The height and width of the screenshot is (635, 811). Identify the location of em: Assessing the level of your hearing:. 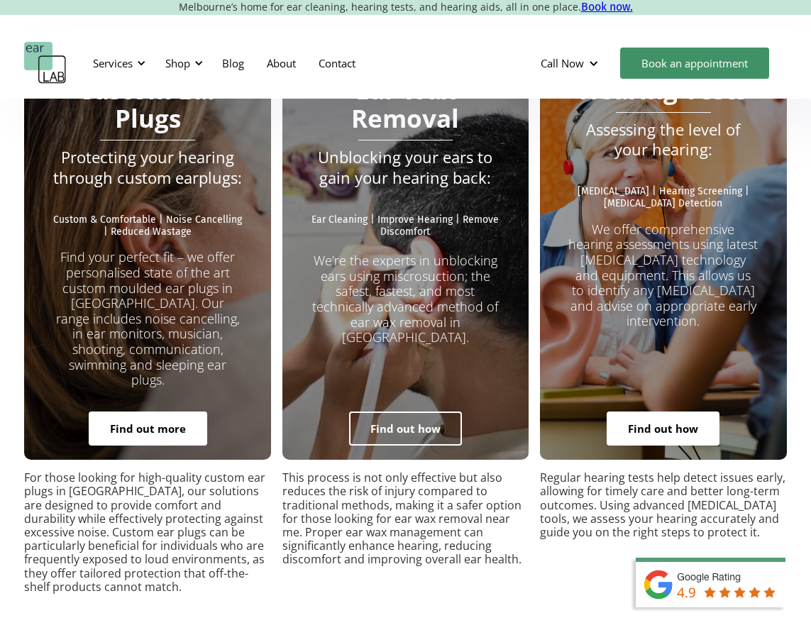
(663, 139).